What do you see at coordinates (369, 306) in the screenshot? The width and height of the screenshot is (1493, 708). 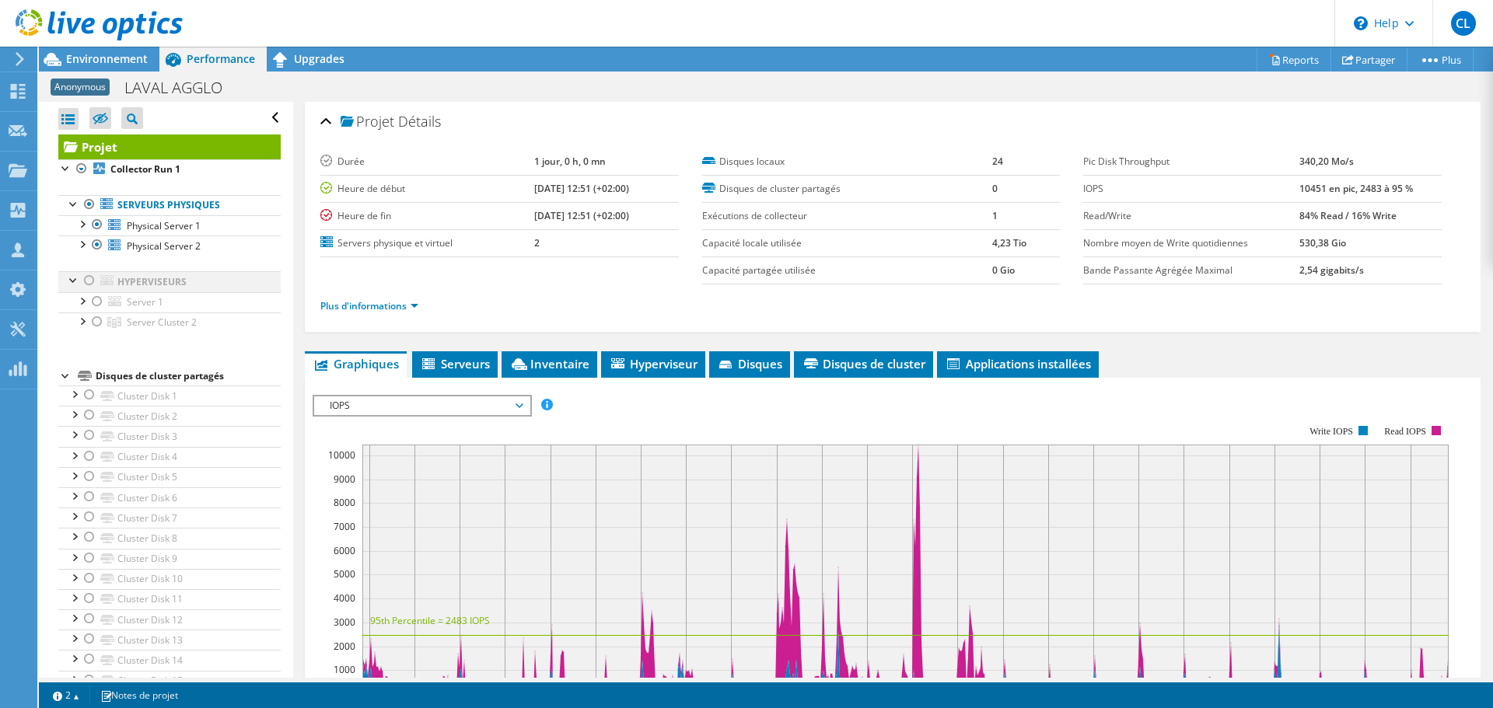 I see `a: Plus d'informations` at bounding box center [369, 306].